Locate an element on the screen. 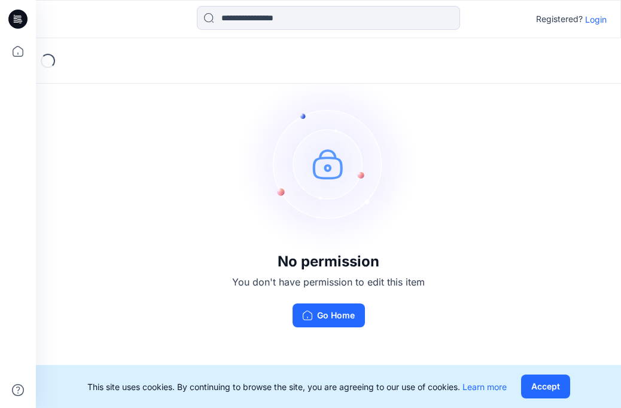  h3: No permission is located at coordinates (328, 262).